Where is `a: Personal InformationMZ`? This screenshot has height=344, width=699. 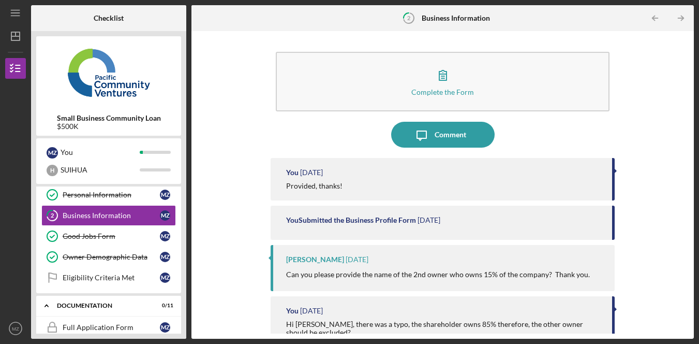 a: Personal InformationMZ is located at coordinates (109, 195).